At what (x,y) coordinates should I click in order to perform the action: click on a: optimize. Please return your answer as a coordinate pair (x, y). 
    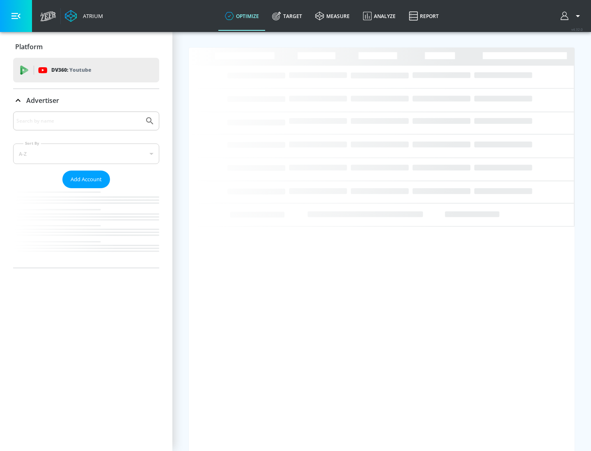
    Looking at the image, I should click on (242, 16).